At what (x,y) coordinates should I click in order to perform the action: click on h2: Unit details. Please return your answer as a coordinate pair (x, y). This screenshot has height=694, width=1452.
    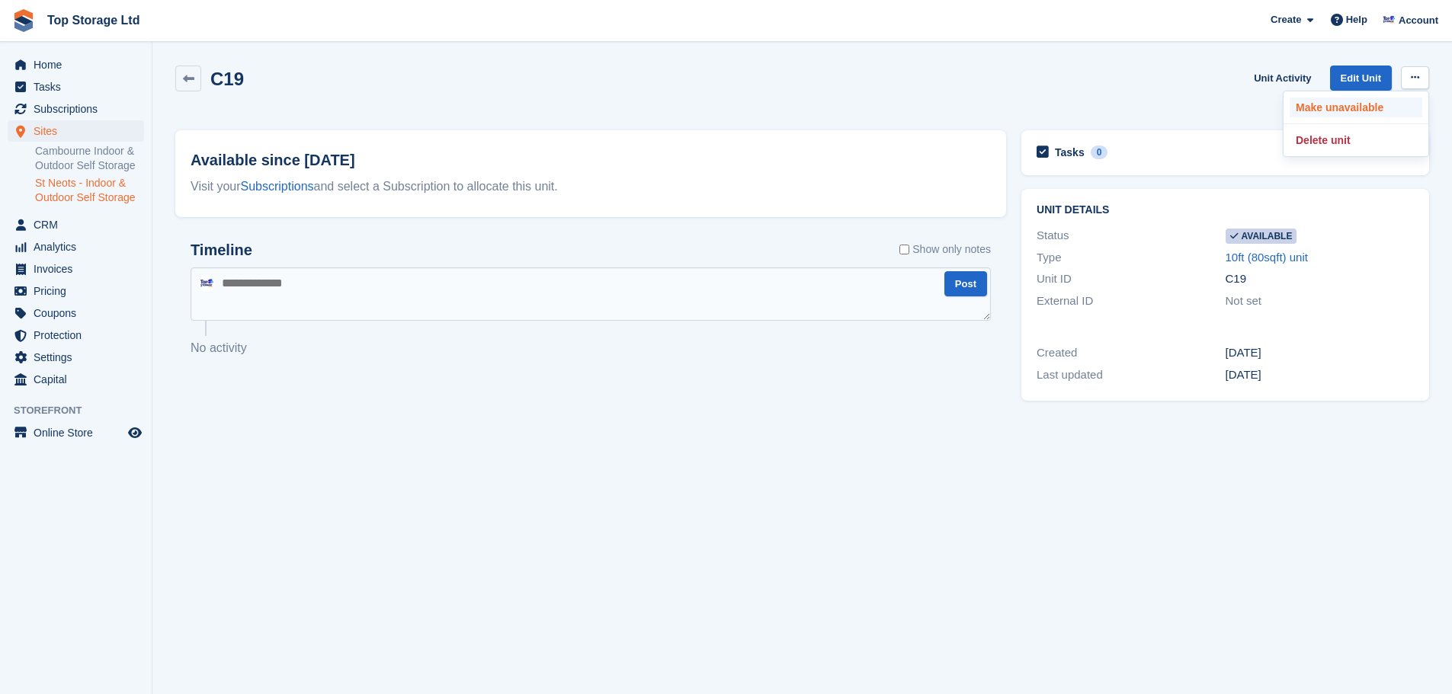
    Looking at the image, I should click on (1225, 210).